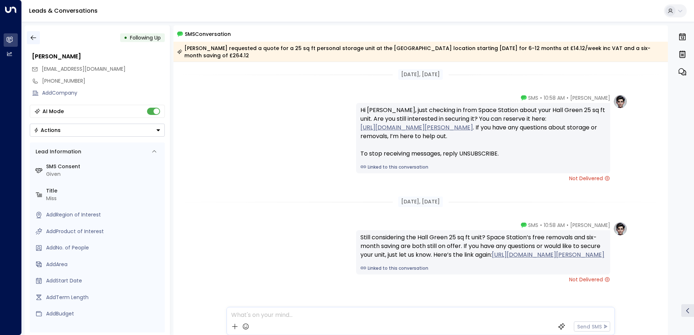 The image size is (694, 335). Describe the element at coordinates (104, 191) in the screenshot. I see `label: Title` at that location.